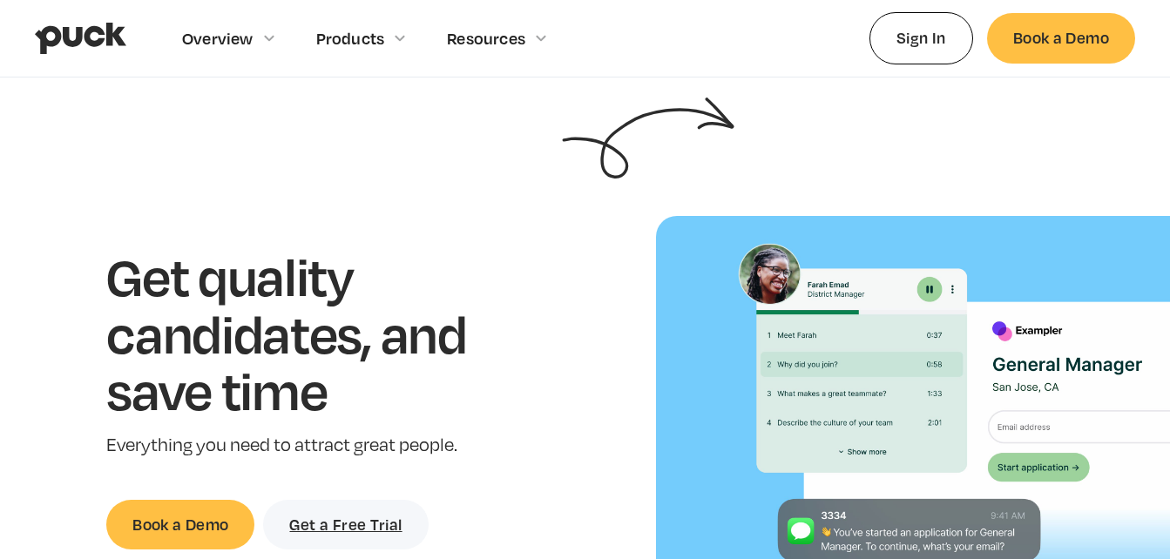  What do you see at coordinates (313, 445) in the screenshot?
I see `p: Everything you need to attract great people.` at bounding box center [313, 445].